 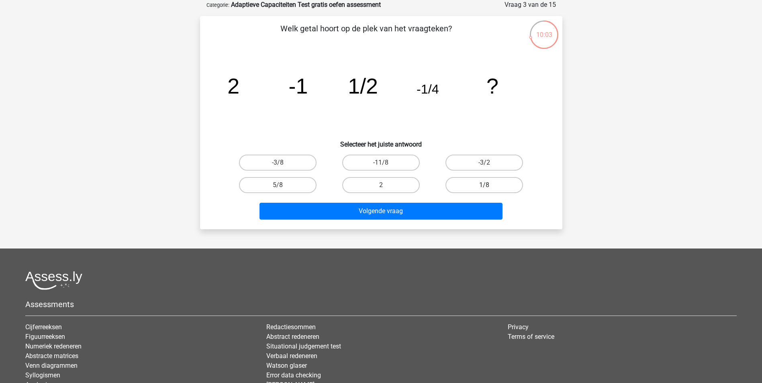 I want to click on strong: Adaptieve Capaciteiten Test gratis oefen assessment, so click(x=306, y=4).